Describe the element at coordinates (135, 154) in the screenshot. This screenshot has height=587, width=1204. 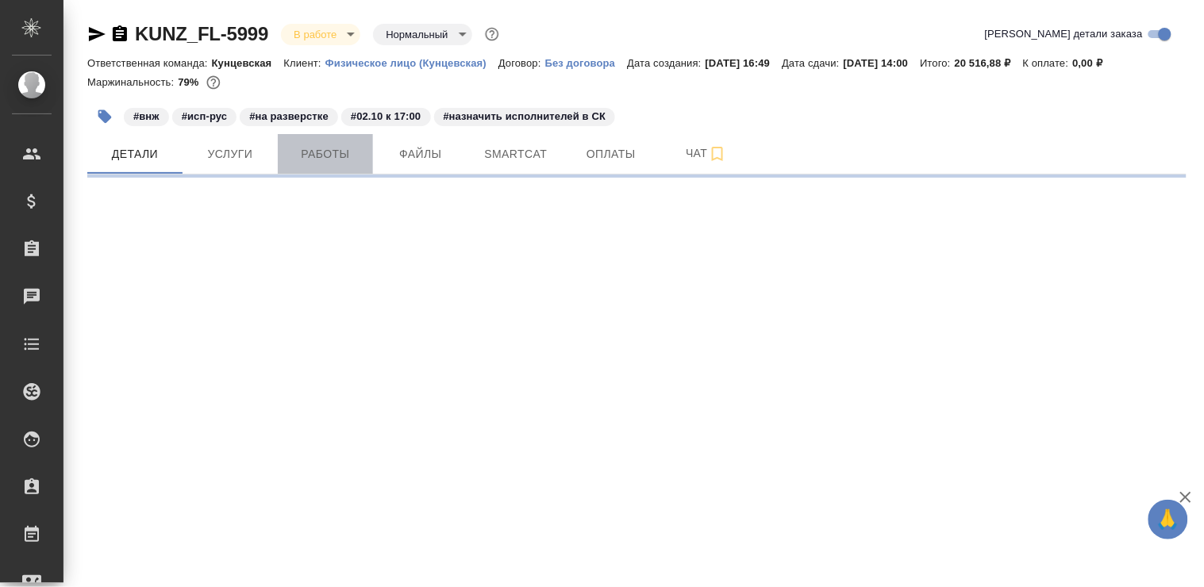
I see `span: Детали` at that location.